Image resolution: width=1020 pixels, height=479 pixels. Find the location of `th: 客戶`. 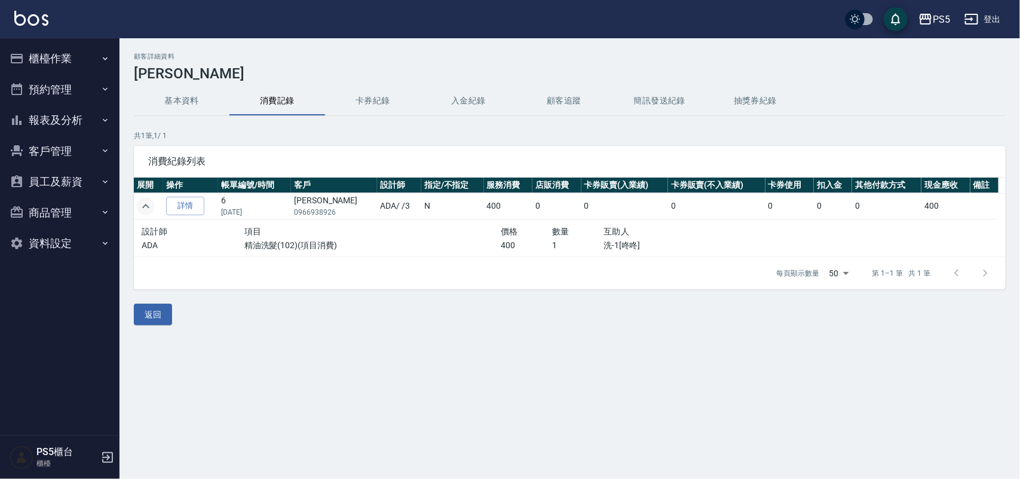

th: 客戶 is located at coordinates (334, 185).